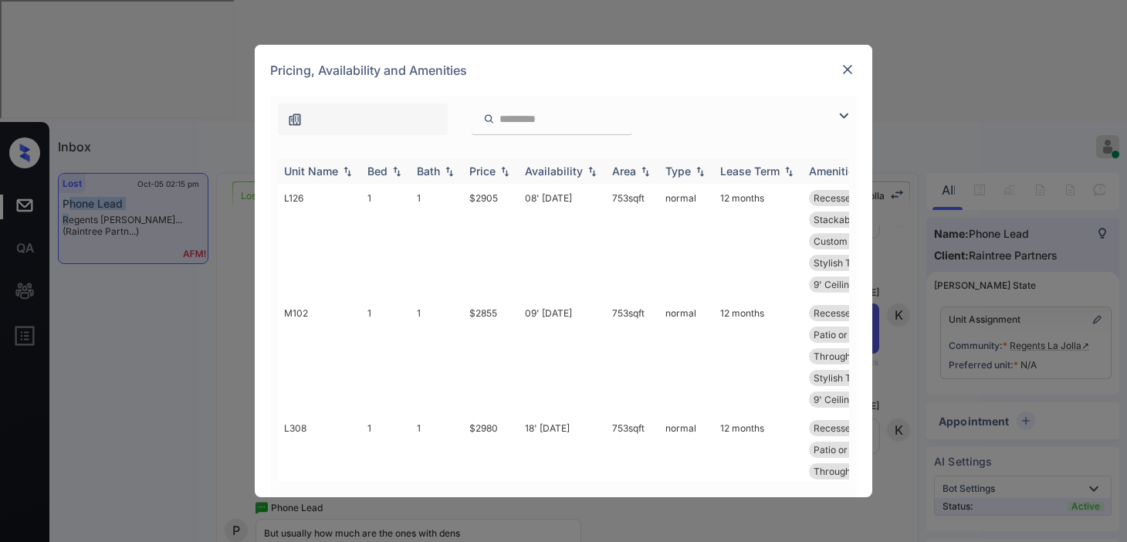  I want to click on td: L126, so click(320, 241).